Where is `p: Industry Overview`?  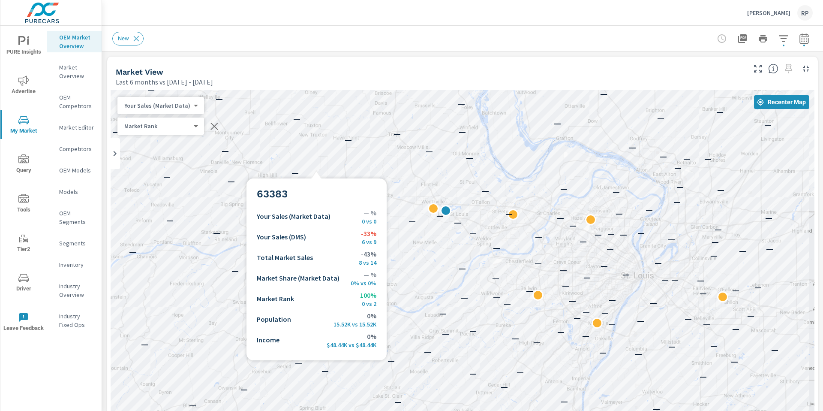
p: Industry Overview is located at coordinates (77, 290).